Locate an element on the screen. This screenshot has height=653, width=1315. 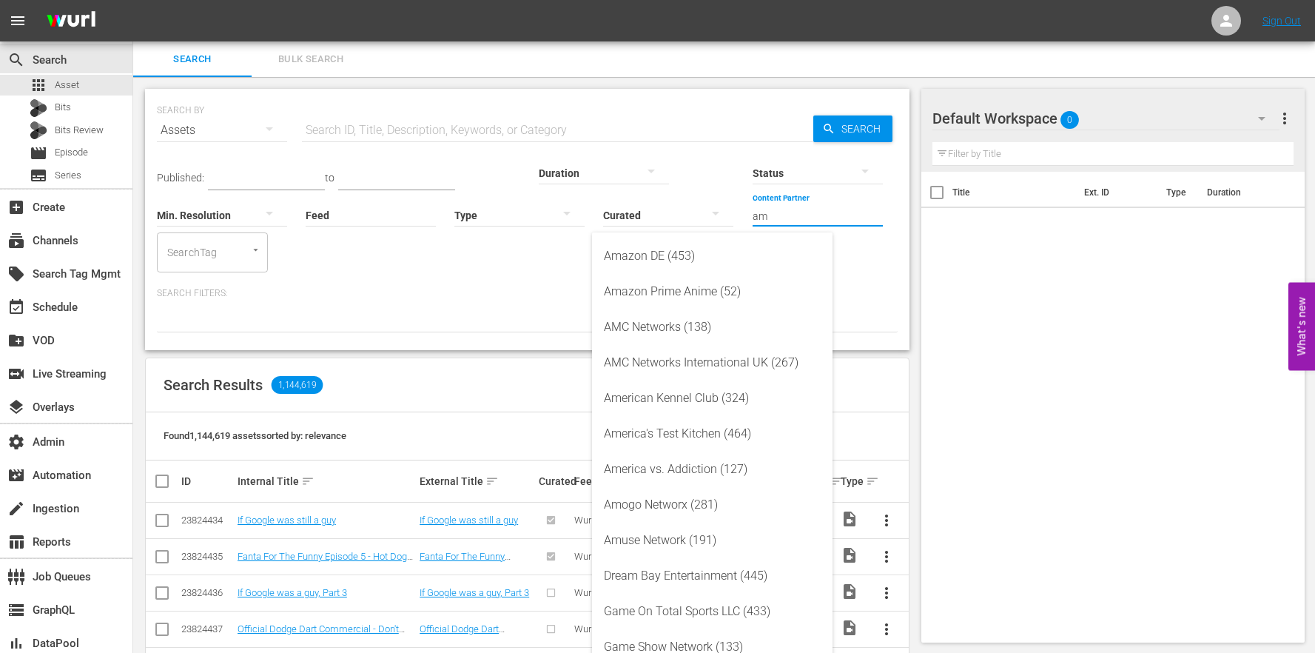
div: America's Test Kitchen (464) is located at coordinates (712, 434).